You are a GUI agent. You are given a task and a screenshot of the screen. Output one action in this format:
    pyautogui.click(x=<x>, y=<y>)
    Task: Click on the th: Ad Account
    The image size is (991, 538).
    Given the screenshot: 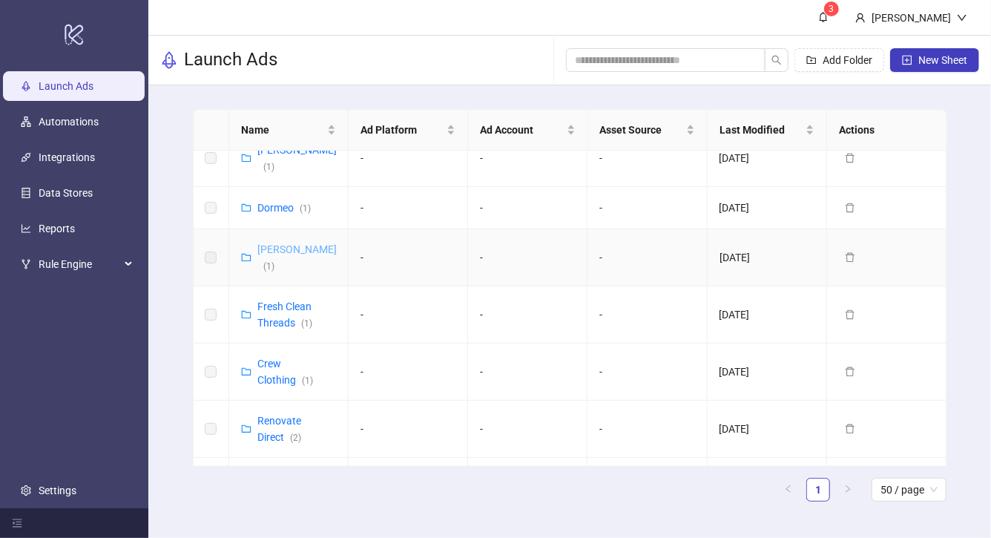 What is the action you would take?
    pyautogui.click(x=527, y=130)
    